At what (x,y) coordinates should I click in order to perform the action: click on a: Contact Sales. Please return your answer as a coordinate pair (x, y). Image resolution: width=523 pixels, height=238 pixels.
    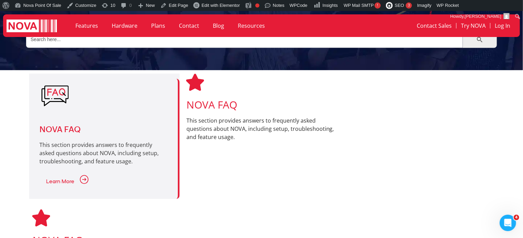
    Looking at the image, I should click on (435, 26).